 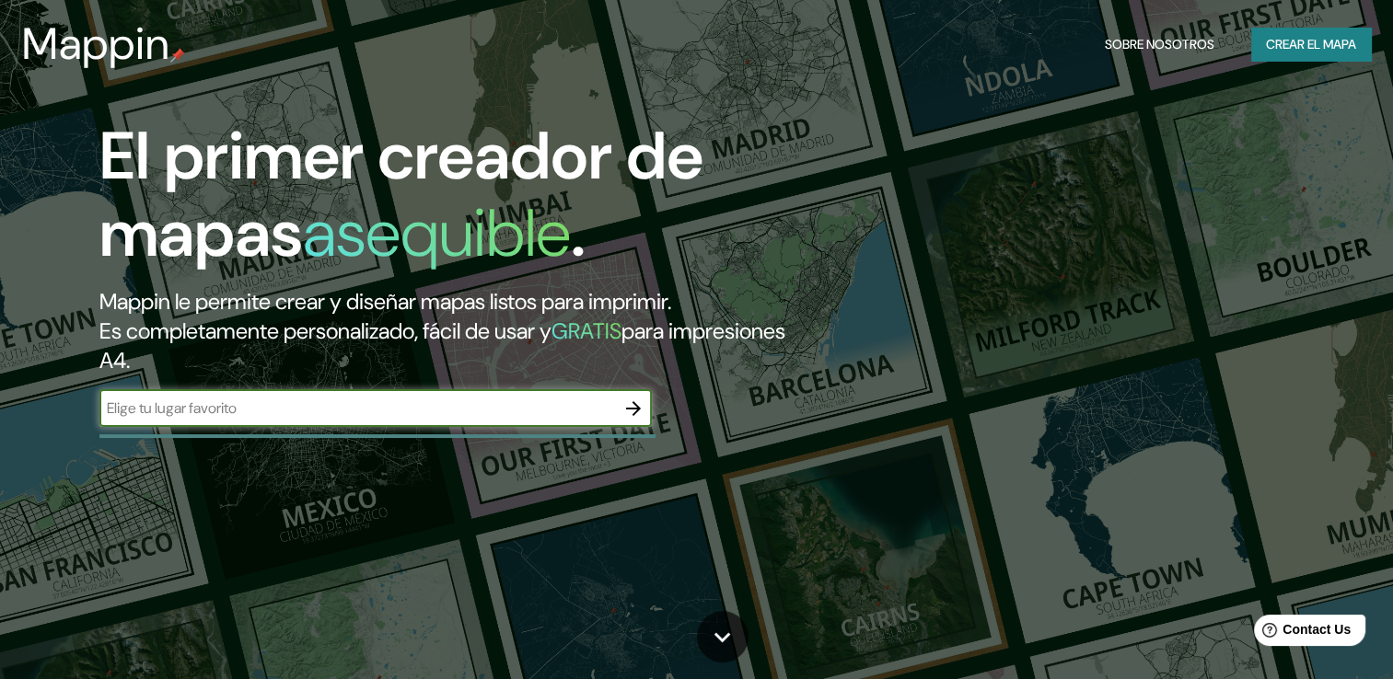 I want to click on span: Contact Us, so click(x=87, y=22).